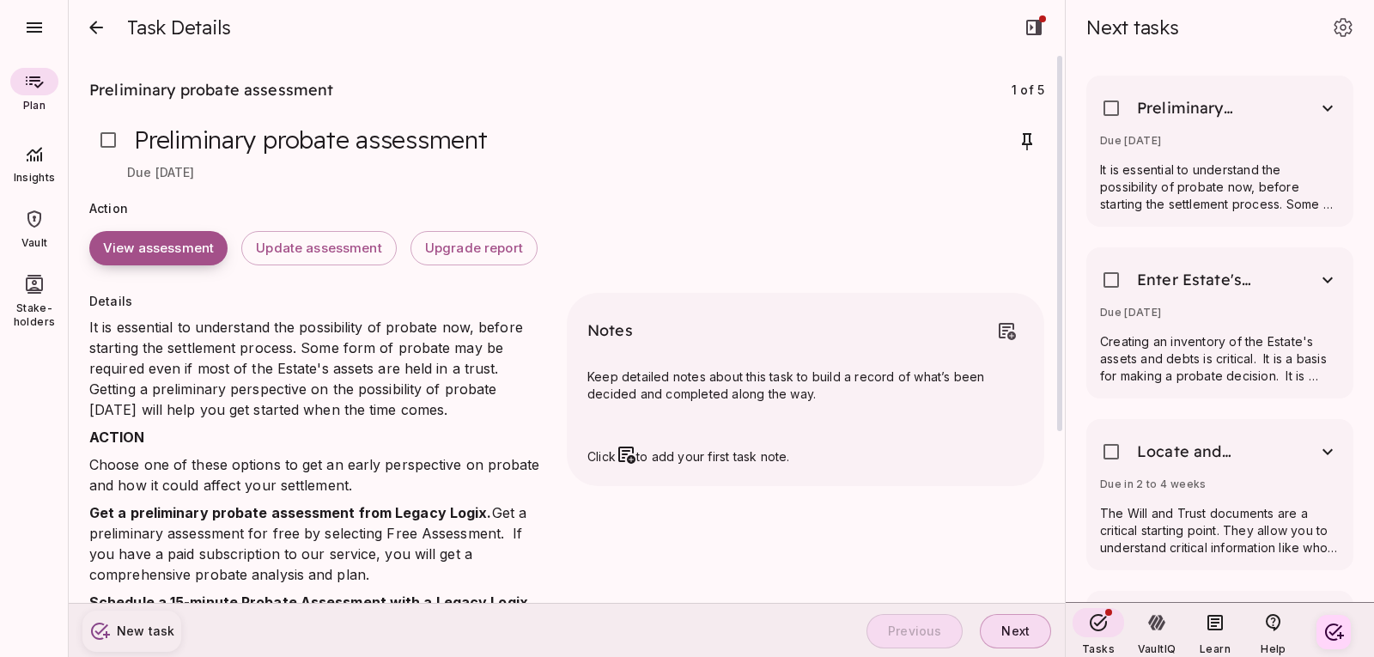 This screenshot has width=1374, height=657. What do you see at coordinates (111, 301) in the screenshot?
I see `span: Details` at bounding box center [111, 301].